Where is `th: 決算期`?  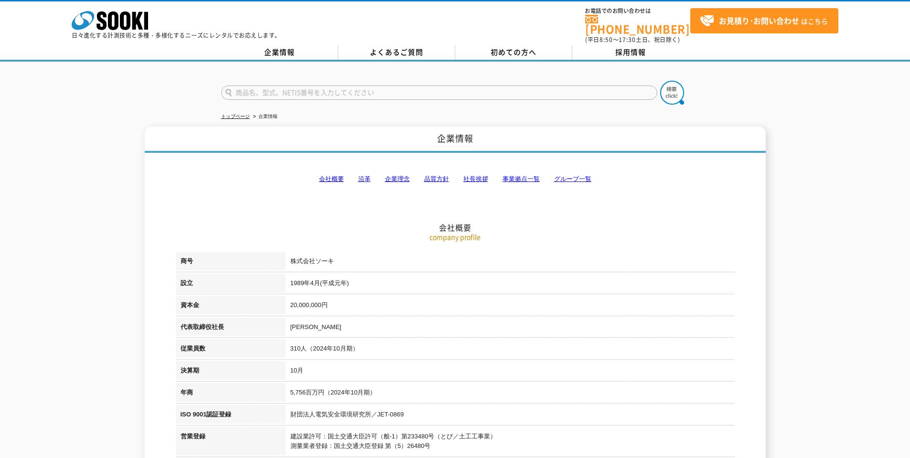
th: 決算期 is located at coordinates (231, 372).